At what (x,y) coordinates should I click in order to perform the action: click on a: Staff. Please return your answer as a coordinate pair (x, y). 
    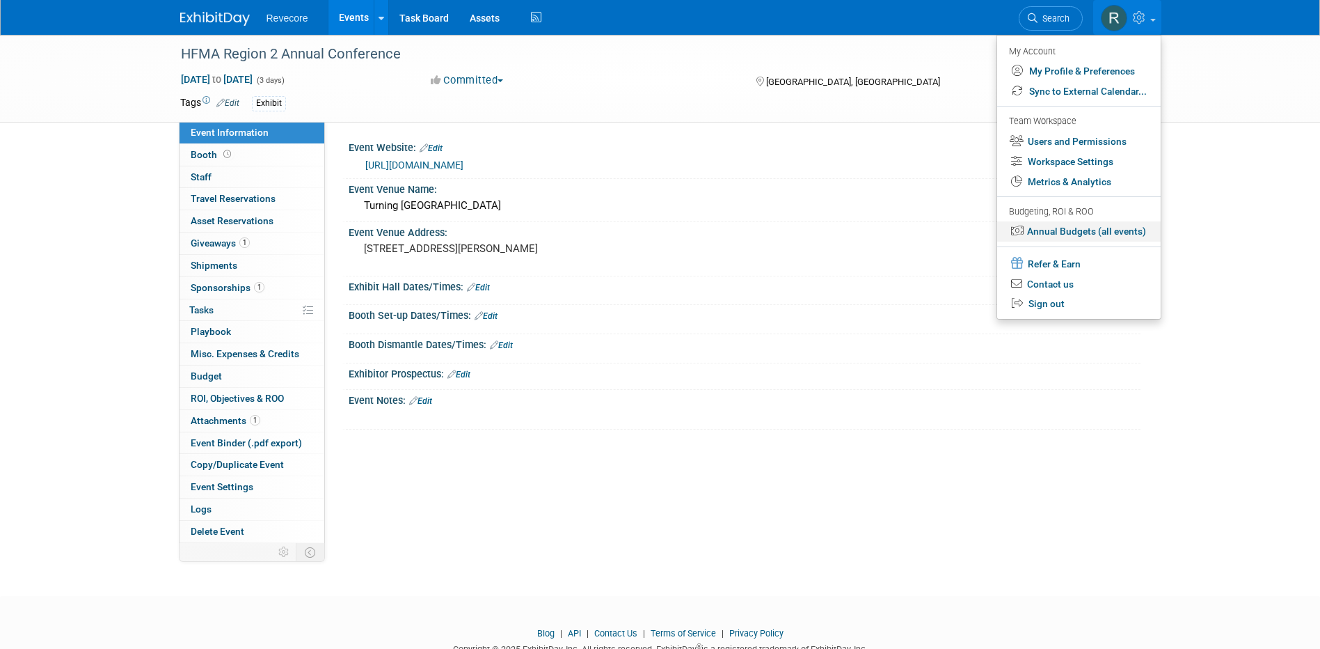
    Looking at the image, I should click on (252, 177).